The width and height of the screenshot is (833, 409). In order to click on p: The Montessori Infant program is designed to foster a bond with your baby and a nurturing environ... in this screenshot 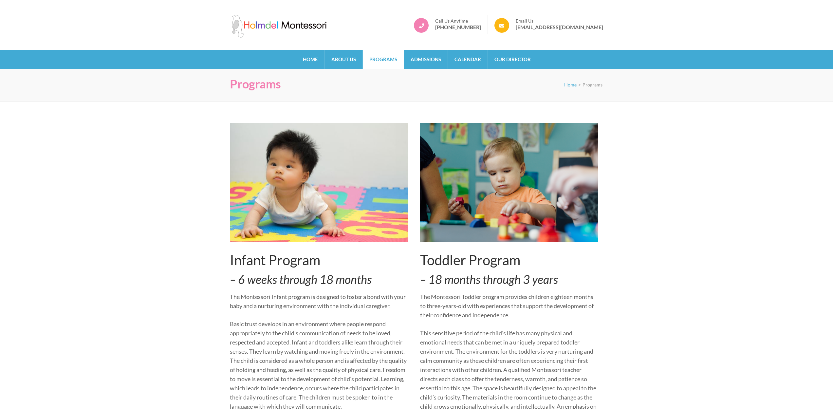, I will do `click(319, 301)`.